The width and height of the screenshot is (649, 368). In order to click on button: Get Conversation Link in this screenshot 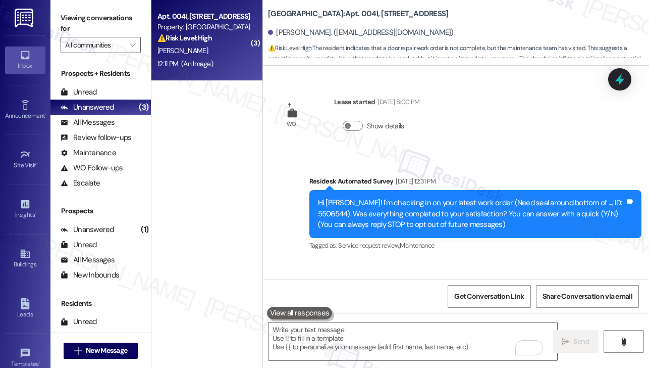, I will do `click(489, 296)`.